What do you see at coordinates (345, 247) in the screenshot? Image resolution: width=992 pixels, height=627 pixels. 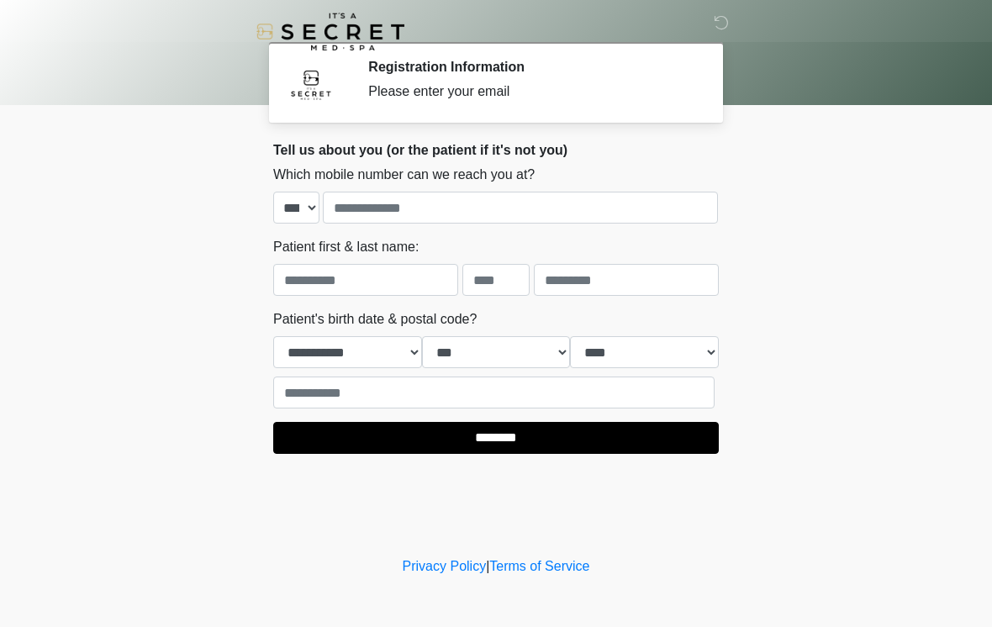 I see `label: Patient first & last name:` at bounding box center [345, 247].